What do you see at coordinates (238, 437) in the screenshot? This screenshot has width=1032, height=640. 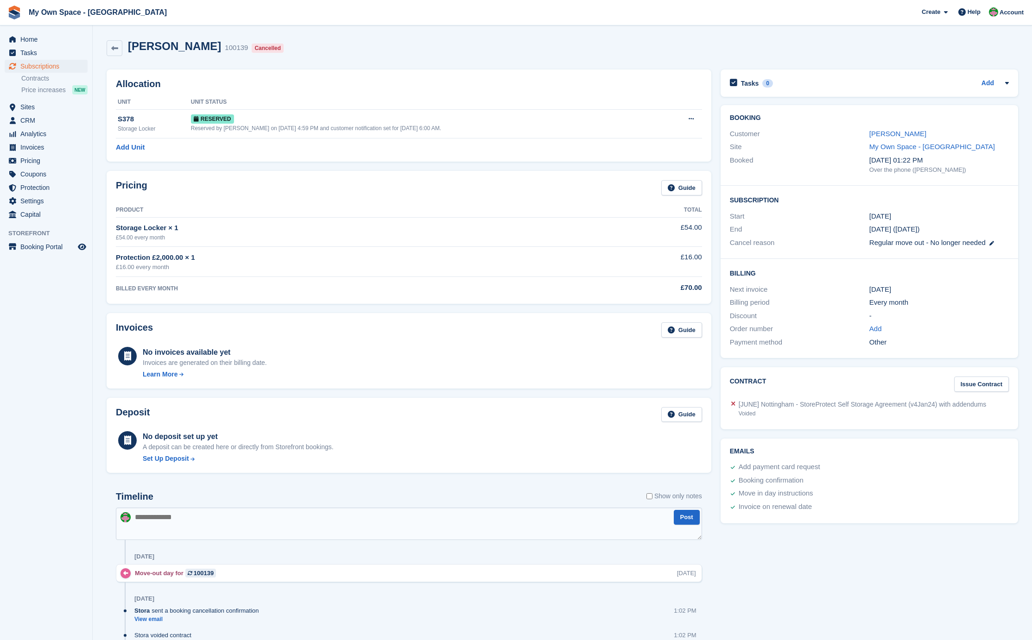 I see `div: No deposit set up yet` at bounding box center [238, 437].